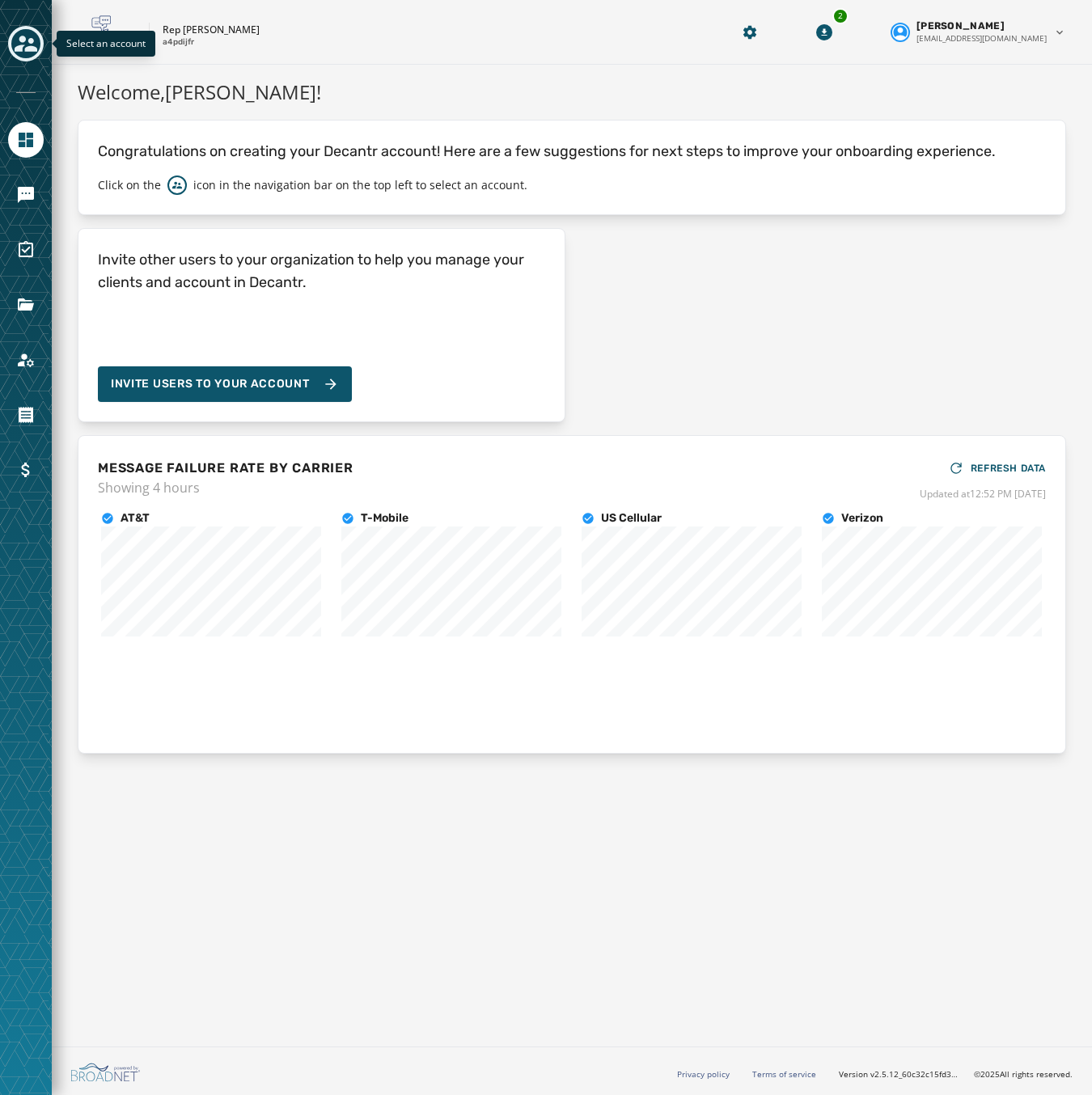  I want to click on h4: AT&T, so click(135, 518).